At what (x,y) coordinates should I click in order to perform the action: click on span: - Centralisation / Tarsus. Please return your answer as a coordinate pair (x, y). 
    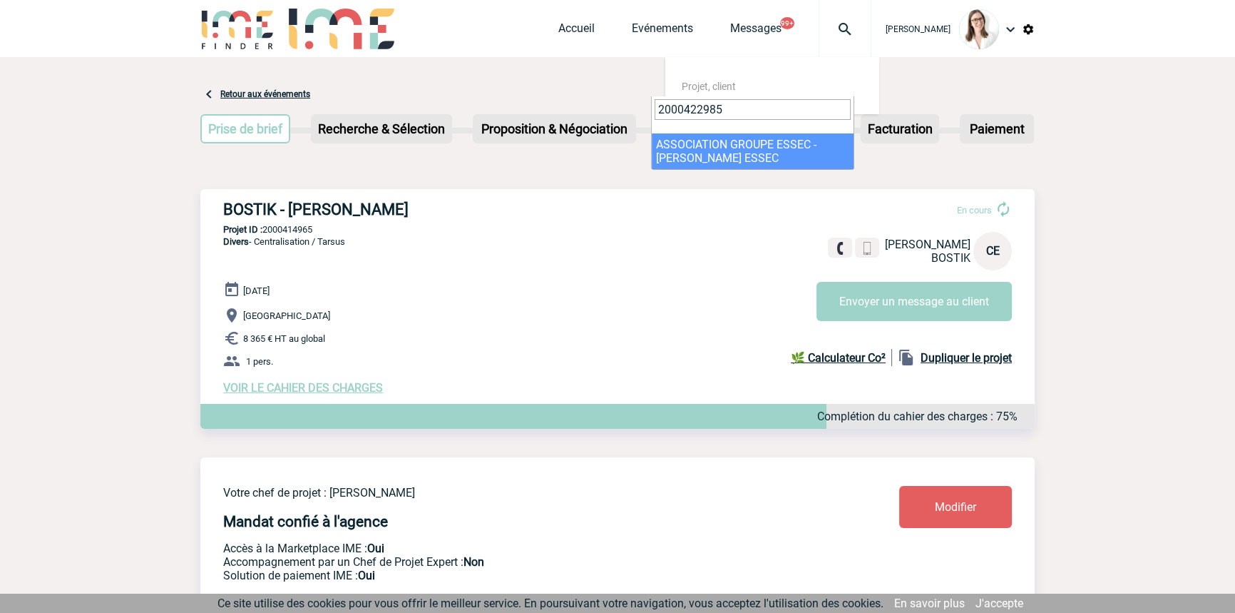
    Looking at the image, I should click on (284, 241).